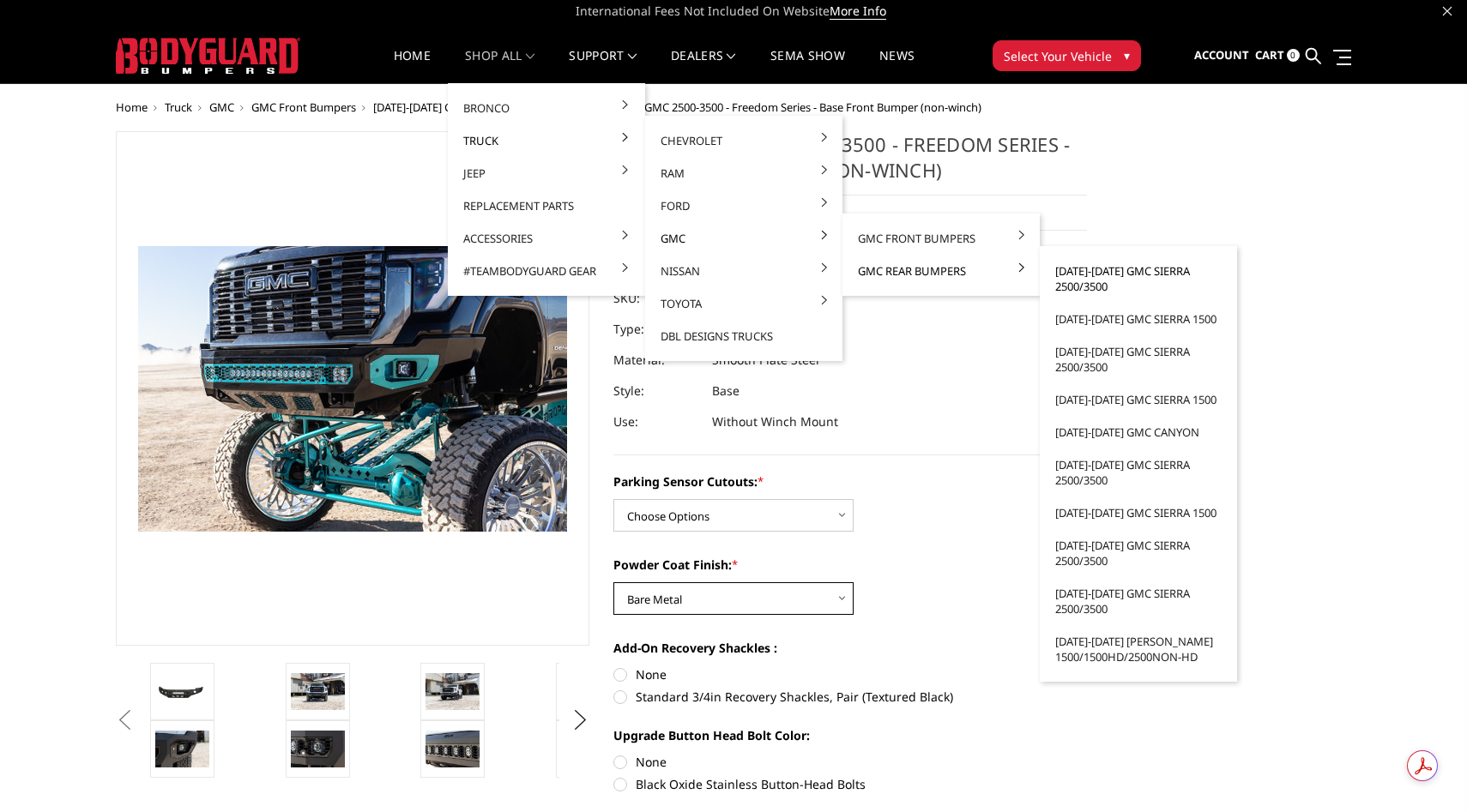  I want to click on label: Standard 3/4in Recovery Shackles, Pair (Textured Black), so click(850, 696).